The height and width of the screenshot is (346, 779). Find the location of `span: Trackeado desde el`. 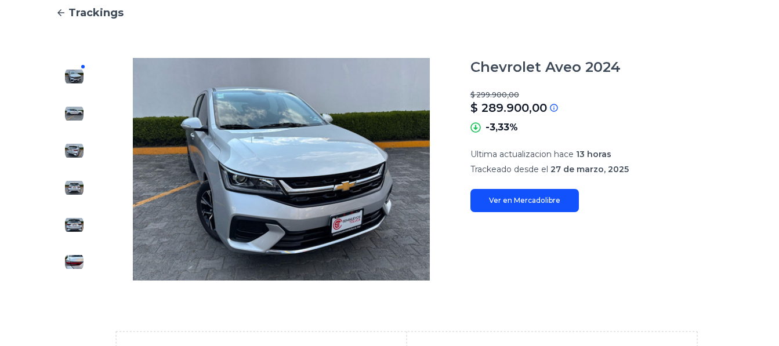

span: Trackeado desde el is located at coordinates (510, 169).